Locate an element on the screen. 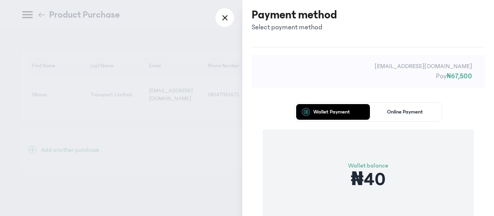 The image size is (494, 216). button: Wallet Payment is located at coordinates (331, 112).